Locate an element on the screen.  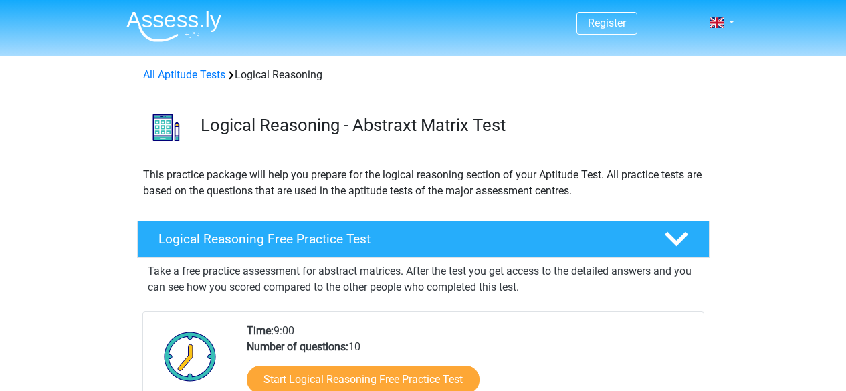
img: logical reasoning is located at coordinates (166, 127).